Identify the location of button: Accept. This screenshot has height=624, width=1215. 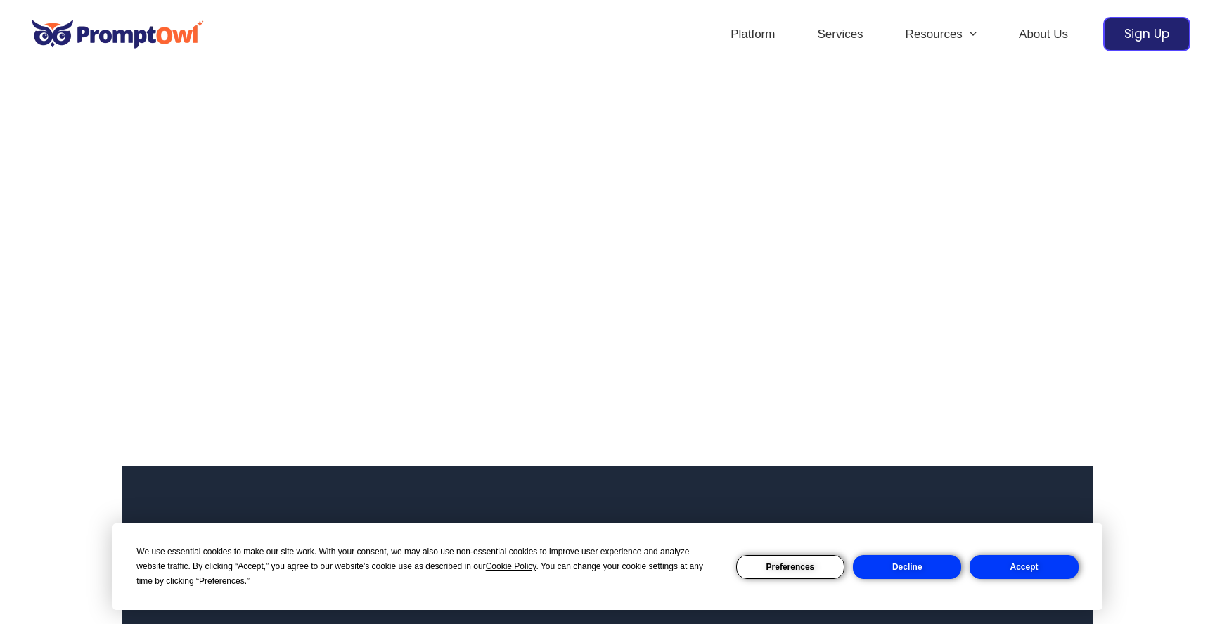
(1024, 567).